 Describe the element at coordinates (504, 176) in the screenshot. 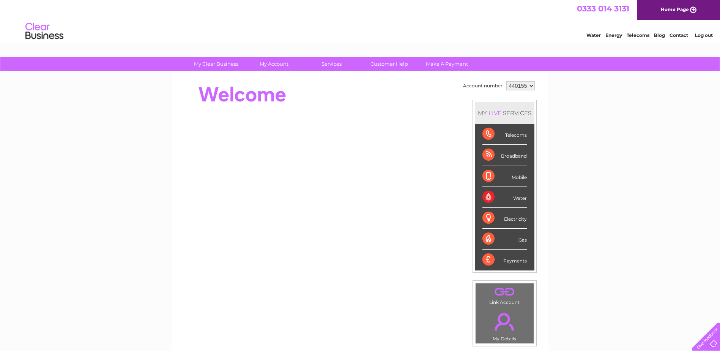

I see `div: Mobile` at that location.